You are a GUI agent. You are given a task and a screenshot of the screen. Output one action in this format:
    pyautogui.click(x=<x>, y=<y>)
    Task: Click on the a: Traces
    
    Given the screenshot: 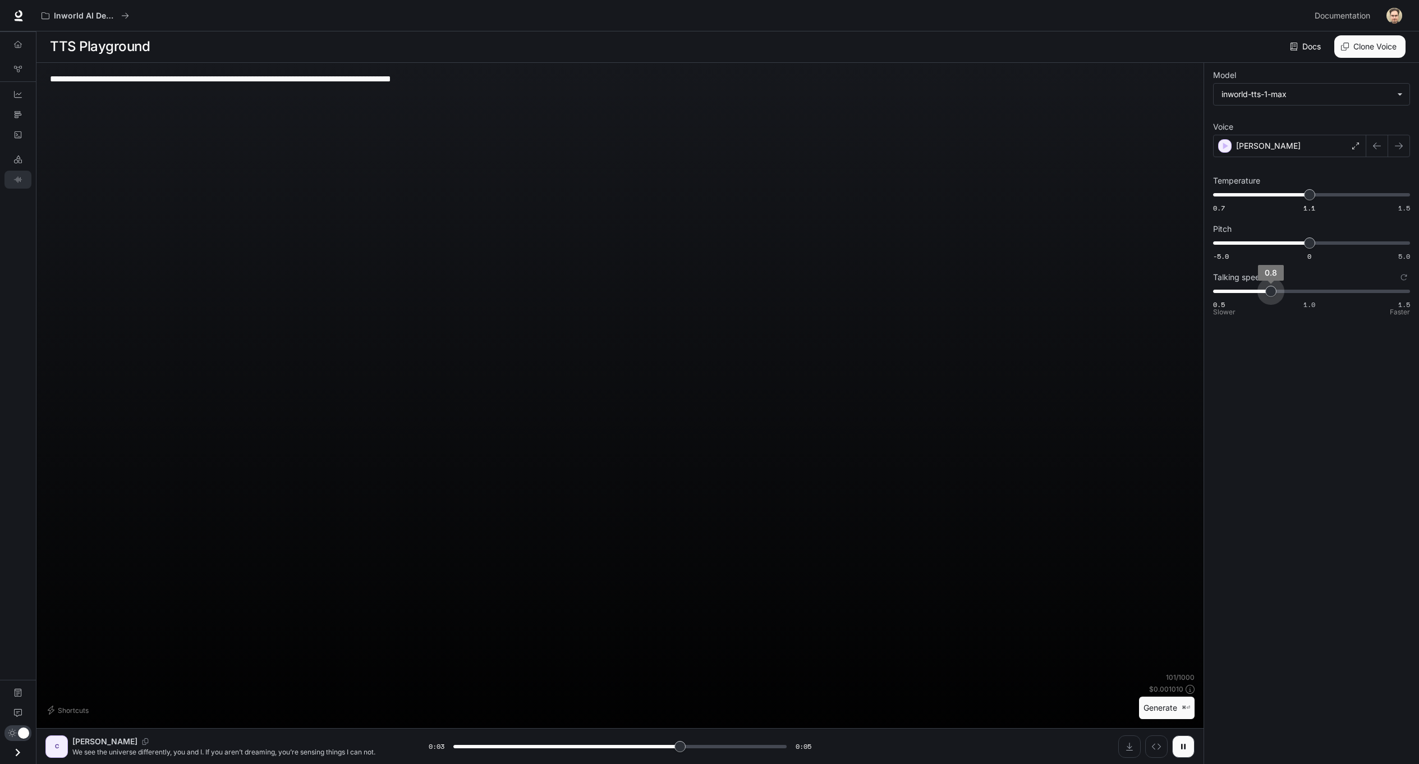 What is the action you would take?
    pyautogui.click(x=18, y=114)
    